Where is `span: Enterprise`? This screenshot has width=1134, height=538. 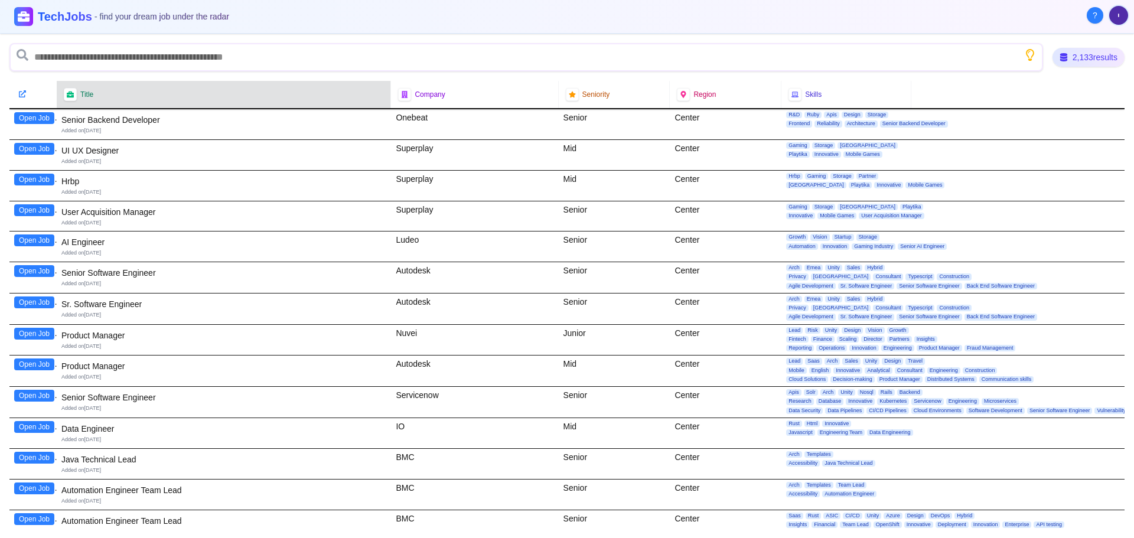 span: Enterprise is located at coordinates (1017, 525).